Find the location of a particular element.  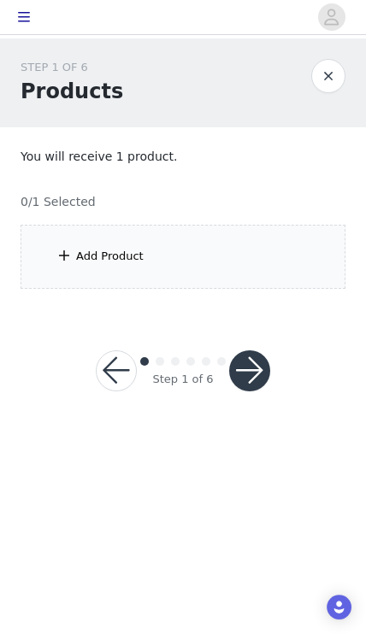

div: Open Intercom Messenger is located at coordinates (339, 607).